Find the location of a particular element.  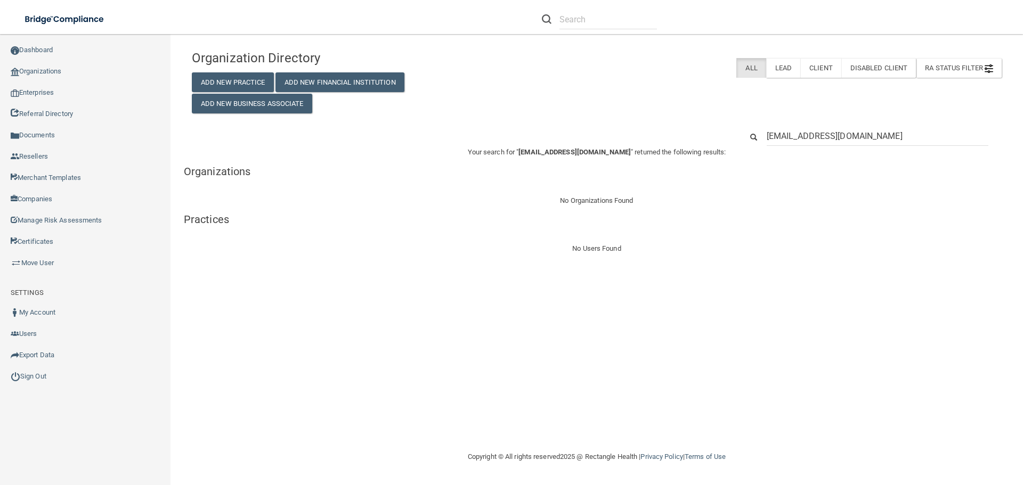

a: Privacy Policy is located at coordinates (661, 457).